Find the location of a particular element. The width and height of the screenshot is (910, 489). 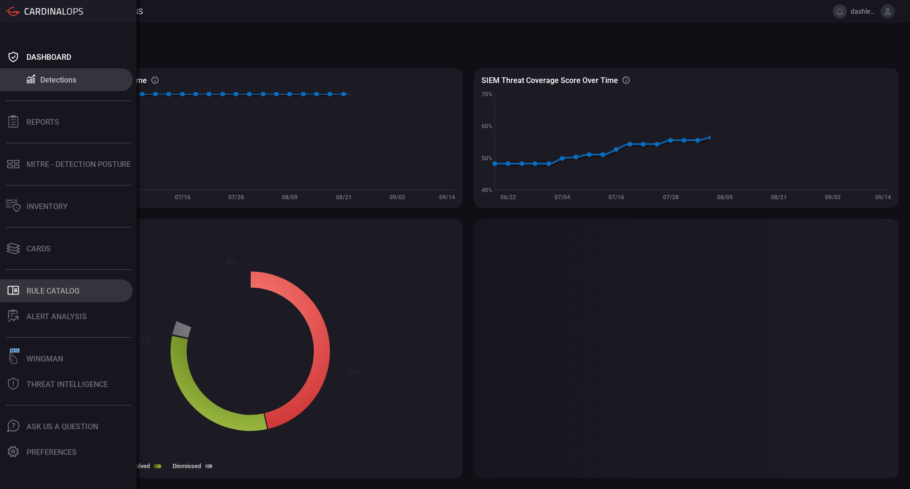

div: Reports is located at coordinates (43, 122).